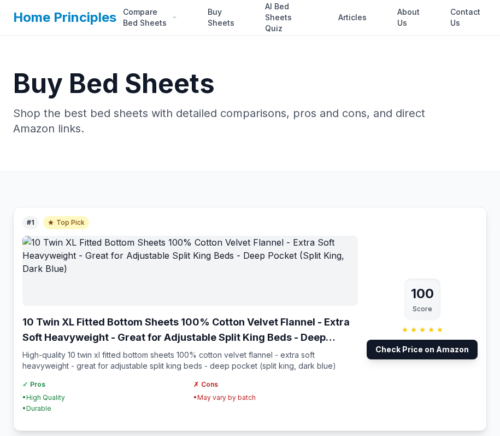 This screenshot has height=436, width=500. Describe the element at coordinates (64, 17) in the screenshot. I see `a: Home Principles` at that location.